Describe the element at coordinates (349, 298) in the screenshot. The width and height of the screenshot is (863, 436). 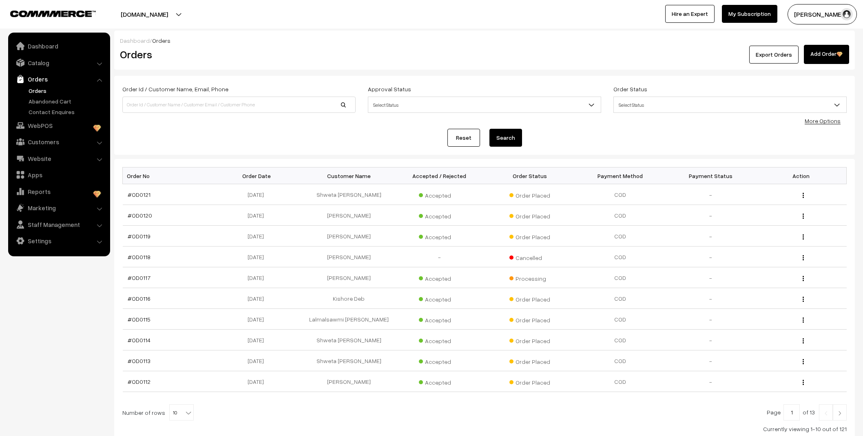
I see `td: Kishore Deb` at that location.